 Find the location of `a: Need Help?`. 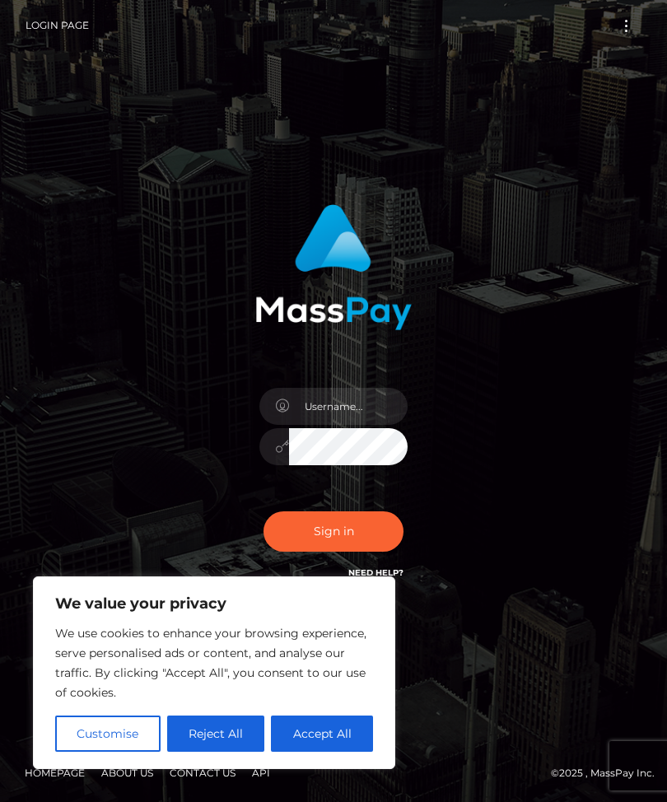

a: Need Help? is located at coordinates (376, 572).